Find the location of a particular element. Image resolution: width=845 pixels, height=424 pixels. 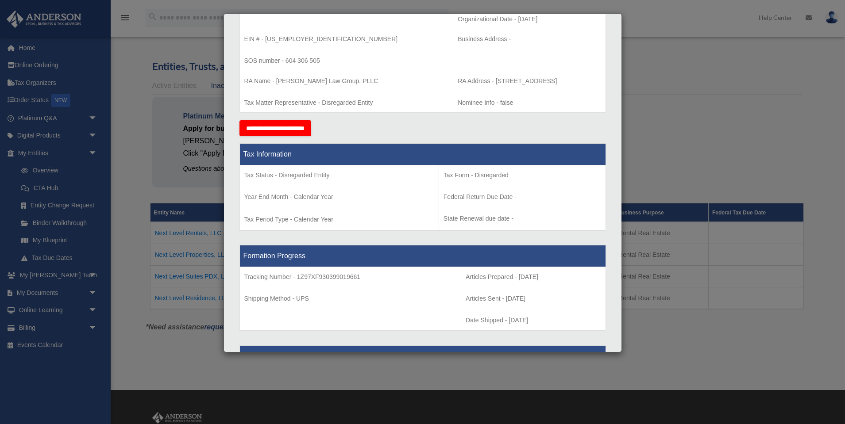

p: Tax Form - Disregarded is located at coordinates (522, 175).